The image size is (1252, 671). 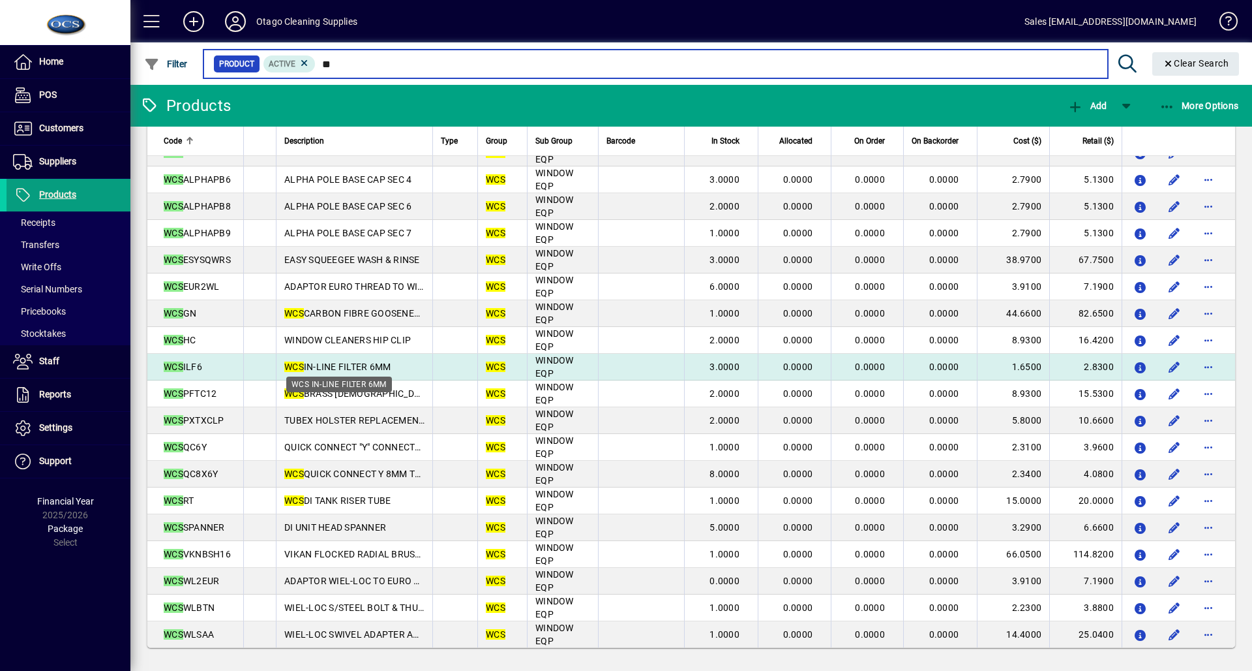 What do you see at coordinates (370, 474) in the screenshot?
I see `span: QUICK CONNECT Y 8MM TO 2x6MM` at bounding box center [370, 474].